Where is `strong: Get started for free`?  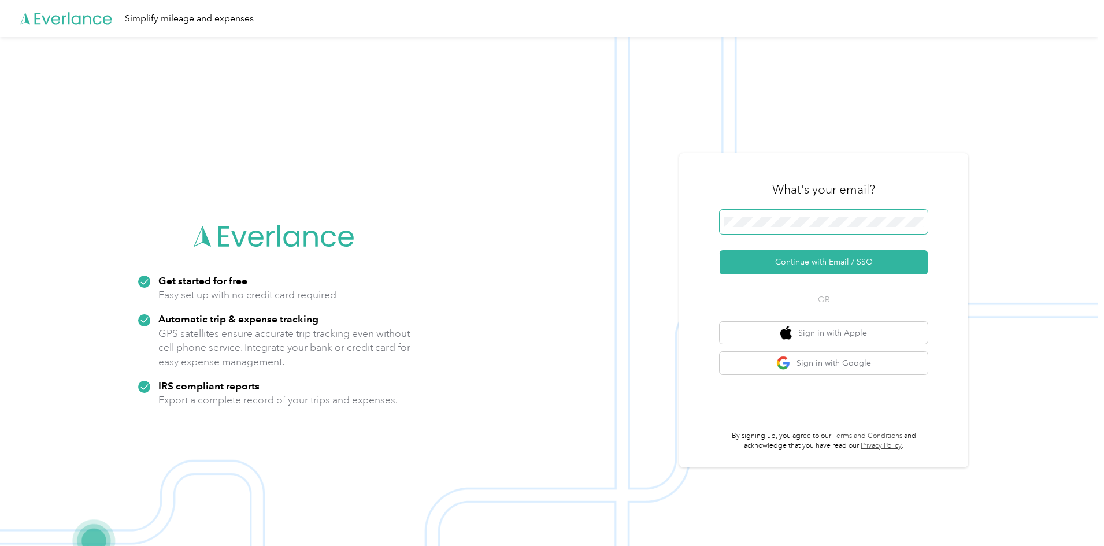
strong: Get started for free is located at coordinates (203, 280).